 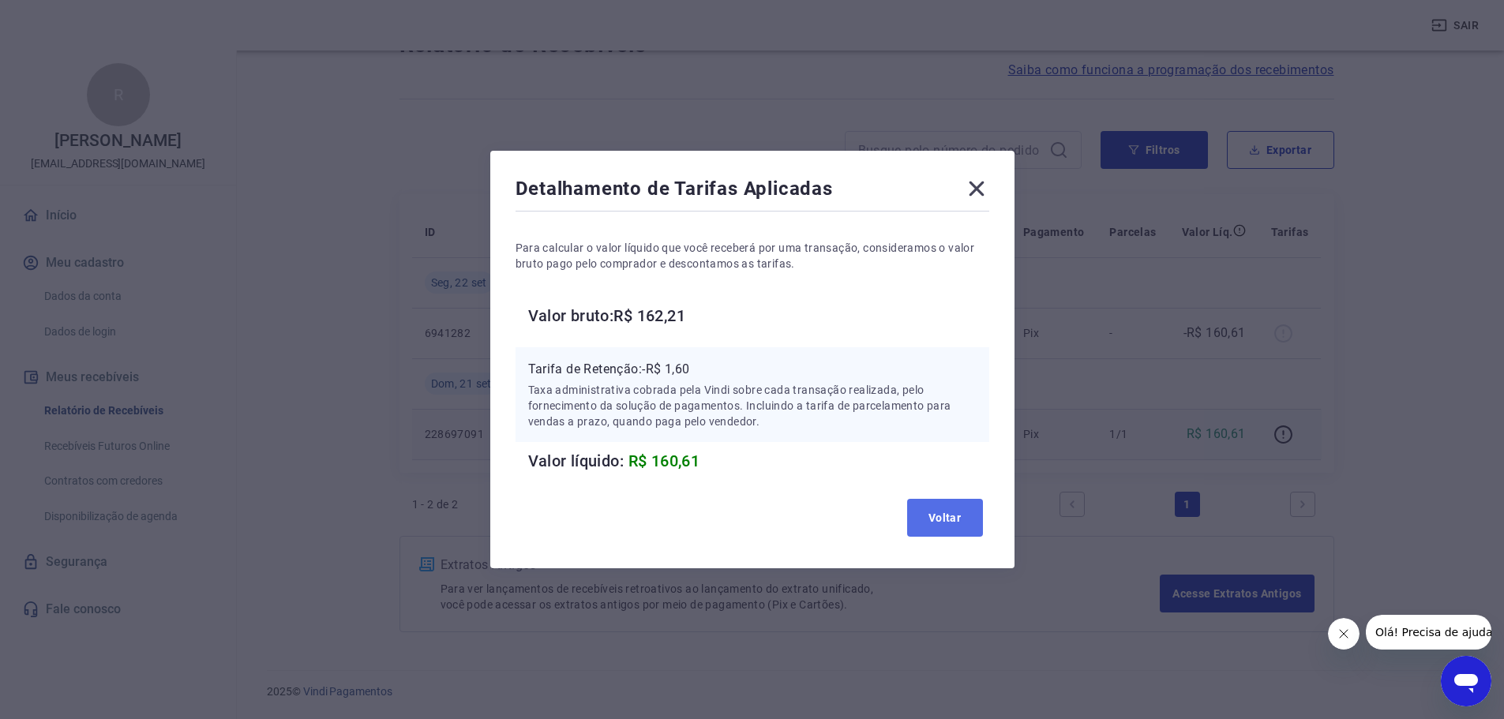 I want to click on p: Tarifa de Retenção: -R$ 1,60, so click(x=752, y=369).